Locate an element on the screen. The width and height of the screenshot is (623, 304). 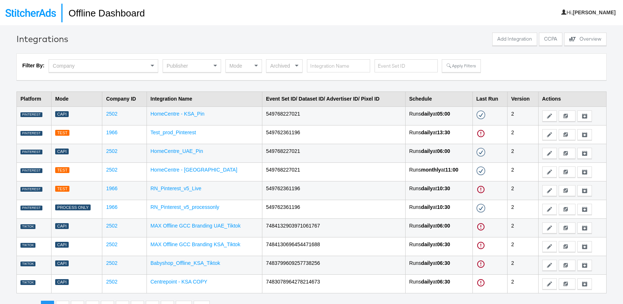
td: 7484132903971061767 is located at coordinates (334, 227).